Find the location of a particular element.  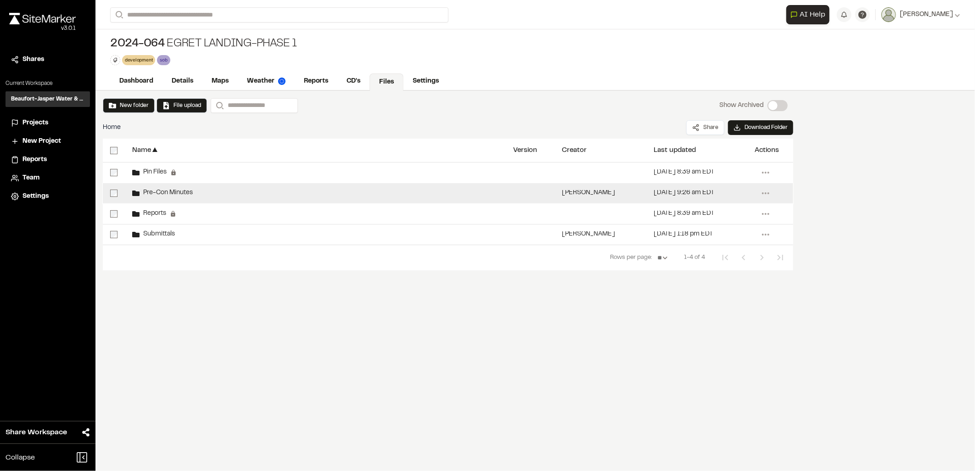

a: Projects is located at coordinates (48, 123).